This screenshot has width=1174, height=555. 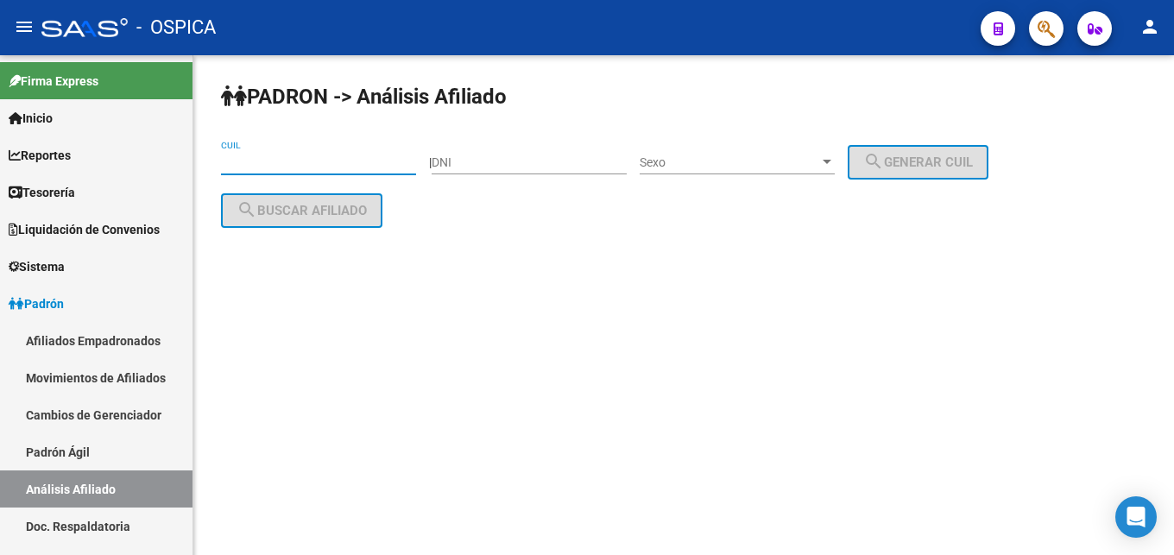 What do you see at coordinates (36, 304) in the screenshot?
I see `span: Padrón` at bounding box center [36, 304].